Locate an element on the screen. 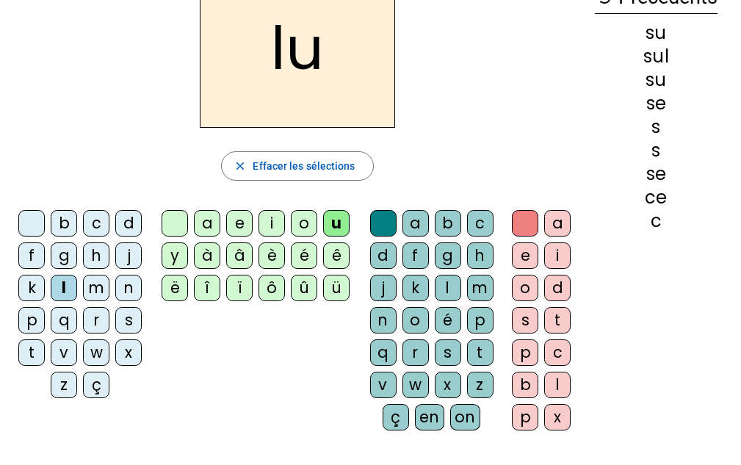 The width and height of the screenshot is (741, 465). div: y is located at coordinates (175, 255).